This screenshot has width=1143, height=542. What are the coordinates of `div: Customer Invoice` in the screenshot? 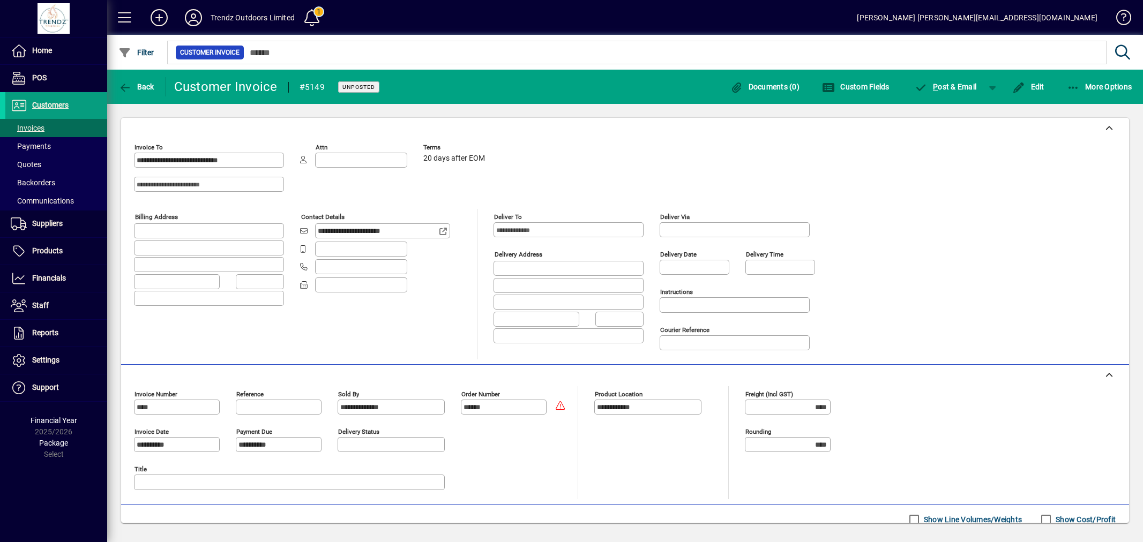 It's located at (226, 87).